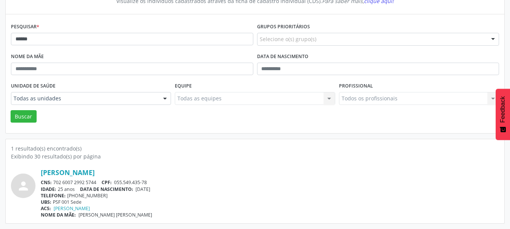 This screenshot has width=510, height=229. I want to click on span: Selecione o(s) grupo(s), so click(288, 39).